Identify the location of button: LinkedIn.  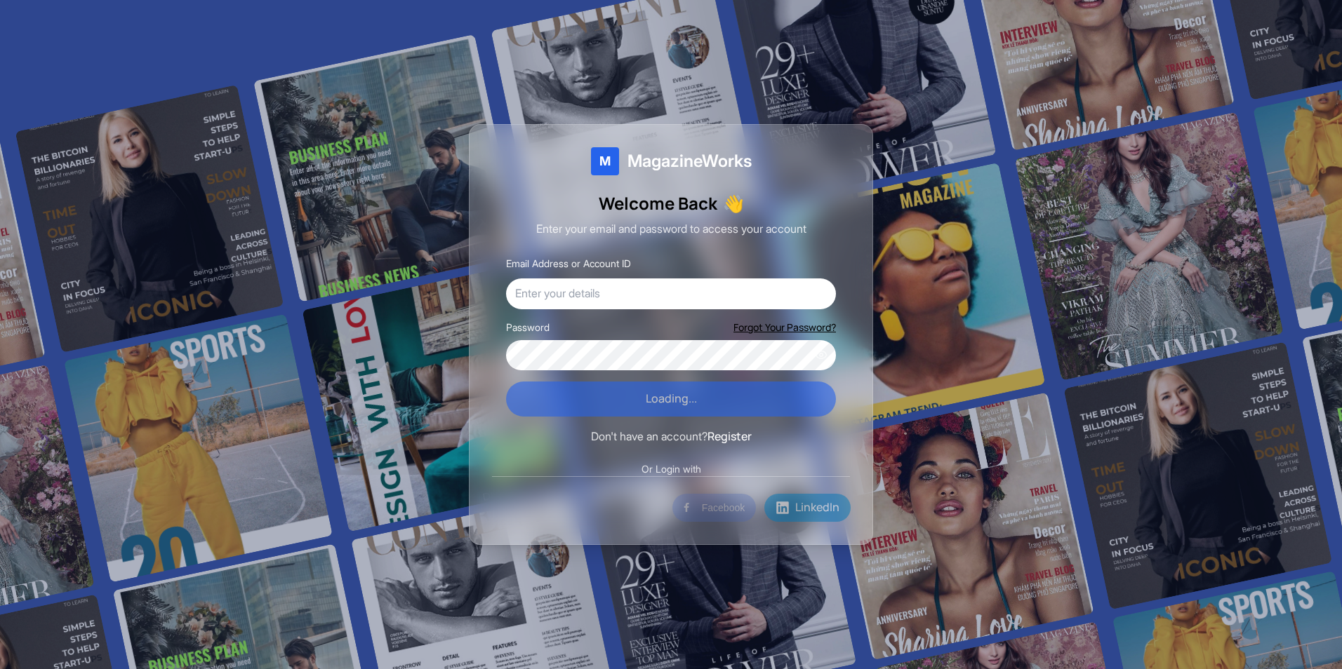
(807, 508).